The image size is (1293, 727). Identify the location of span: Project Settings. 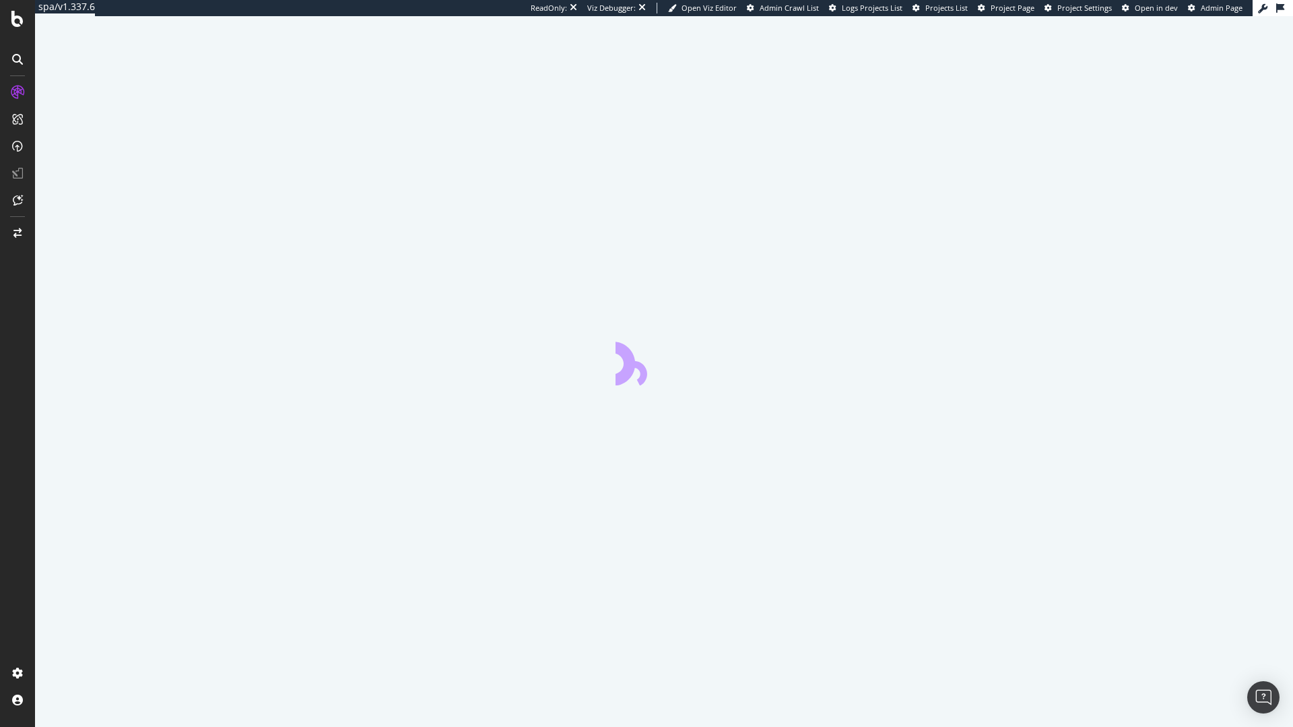
(1085, 7).